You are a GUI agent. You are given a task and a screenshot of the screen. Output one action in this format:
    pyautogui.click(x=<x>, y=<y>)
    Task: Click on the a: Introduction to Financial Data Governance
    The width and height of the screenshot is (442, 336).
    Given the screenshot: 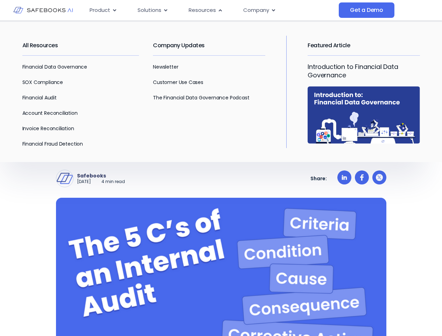 What is the action you would take?
    pyautogui.click(x=353, y=71)
    